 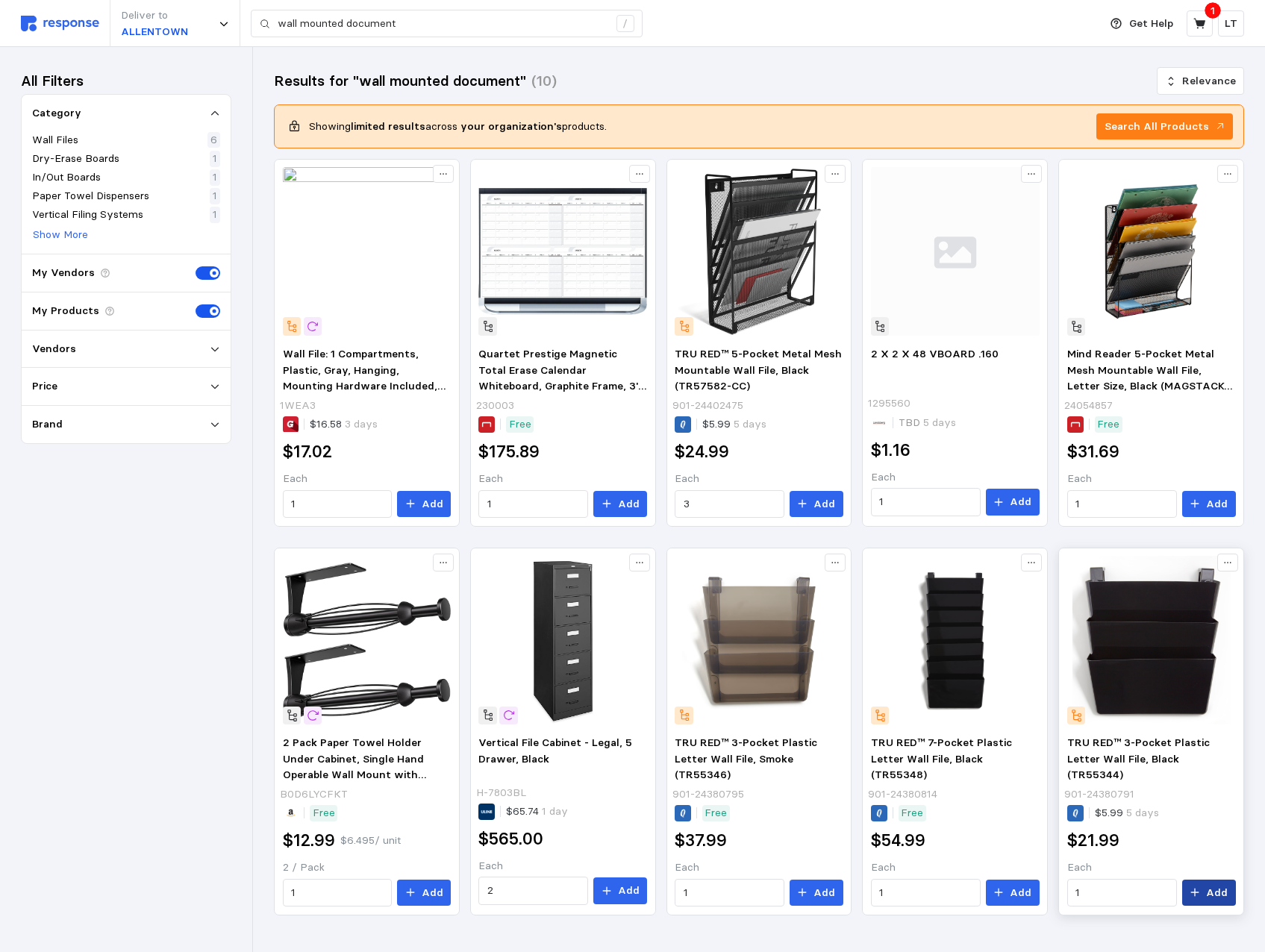 What do you see at coordinates (1157, 127) in the screenshot?
I see `p: Search All Products` at bounding box center [1157, 127].